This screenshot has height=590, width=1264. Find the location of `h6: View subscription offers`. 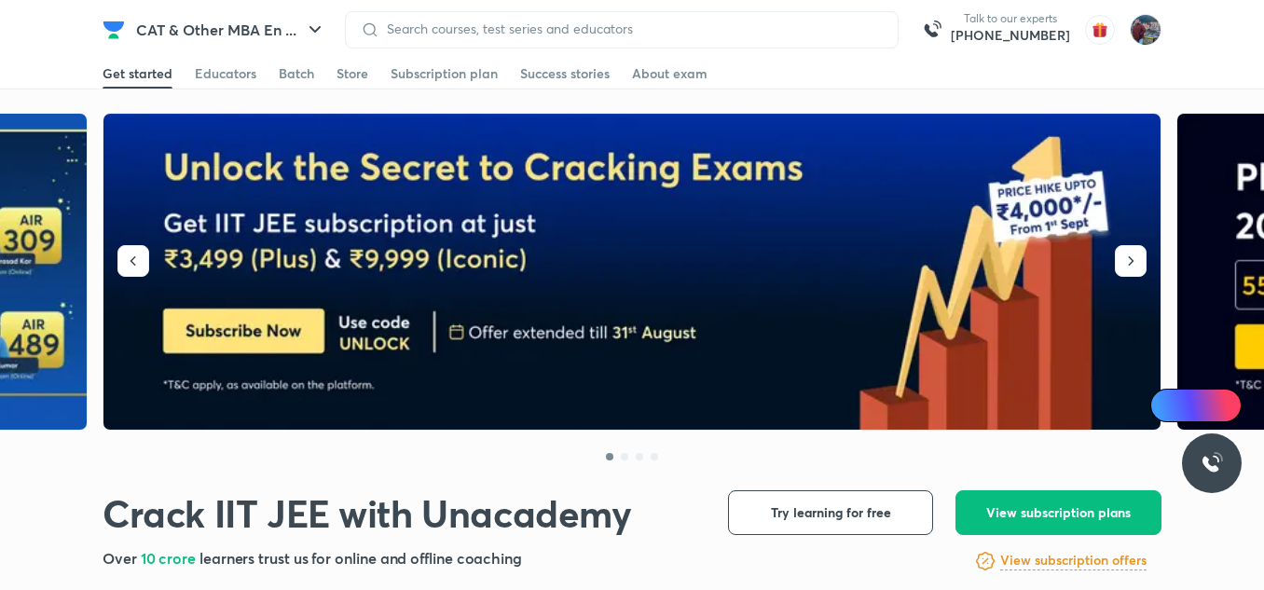

h6: View subscription offers is located at coordinates (1073, 560).